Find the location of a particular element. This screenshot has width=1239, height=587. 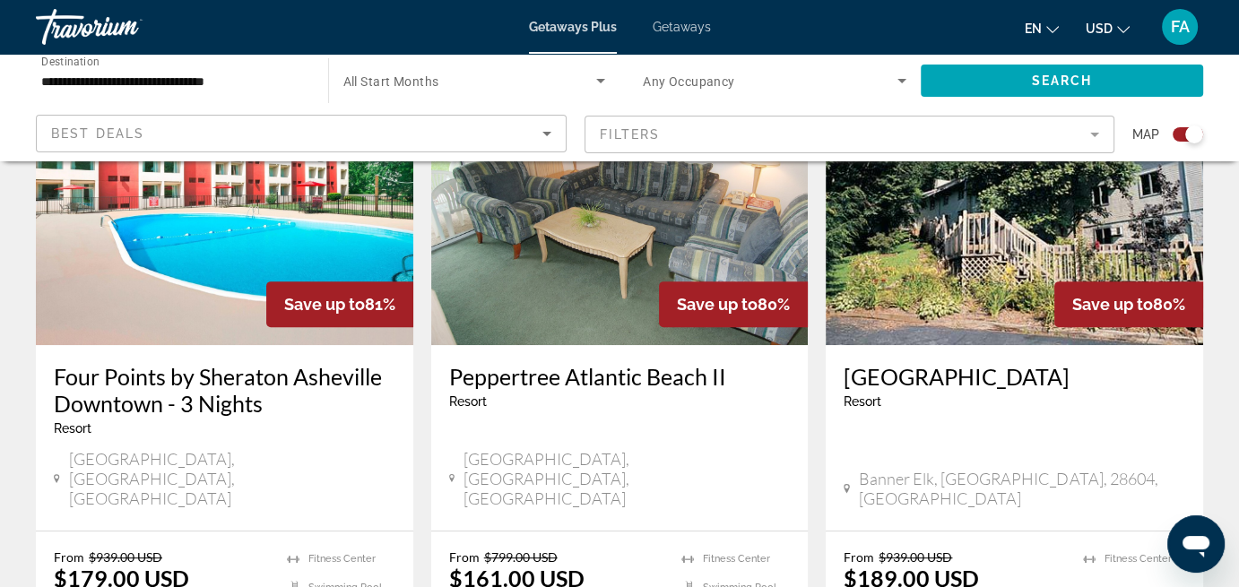

button: Filter is located at coordinates (850, 135).